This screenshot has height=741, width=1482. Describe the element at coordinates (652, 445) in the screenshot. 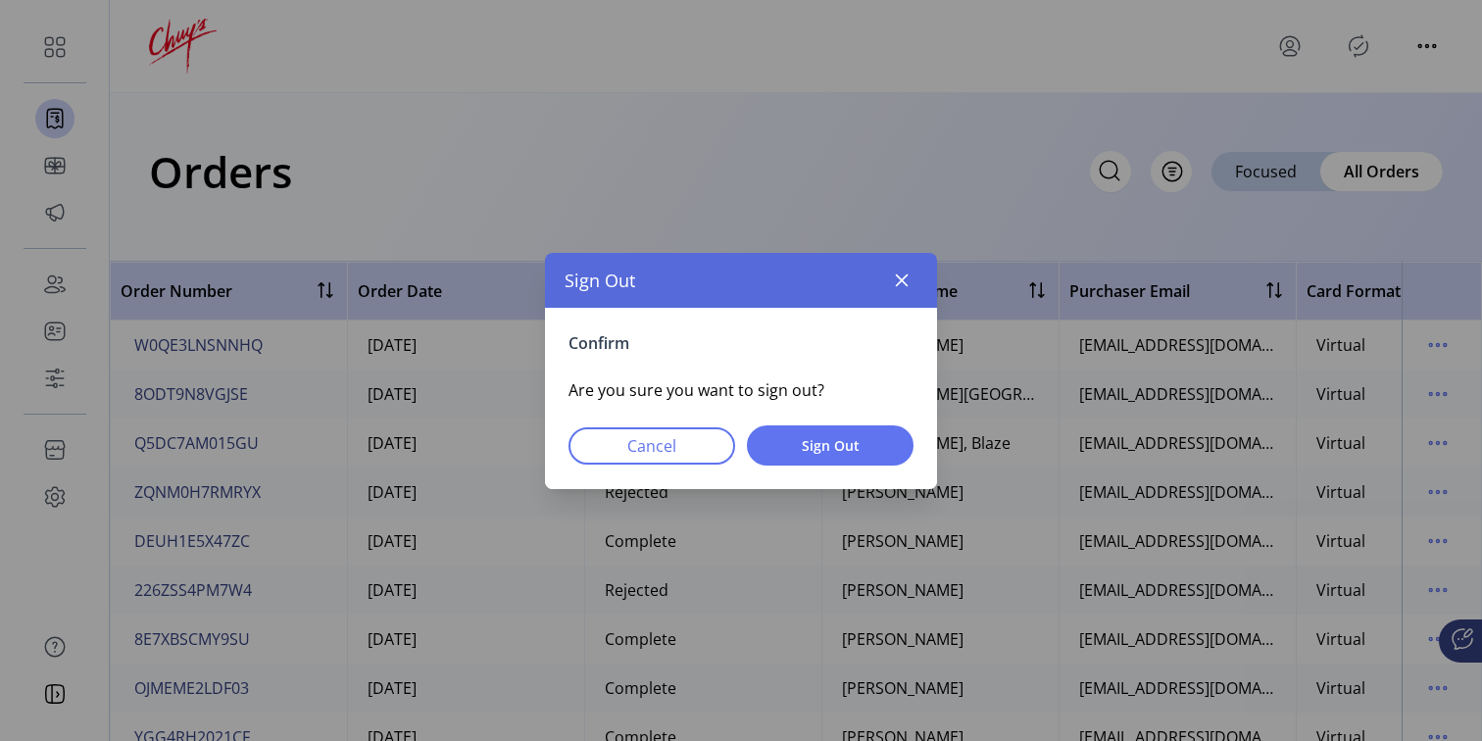

I see `span: Cancel` at that location.